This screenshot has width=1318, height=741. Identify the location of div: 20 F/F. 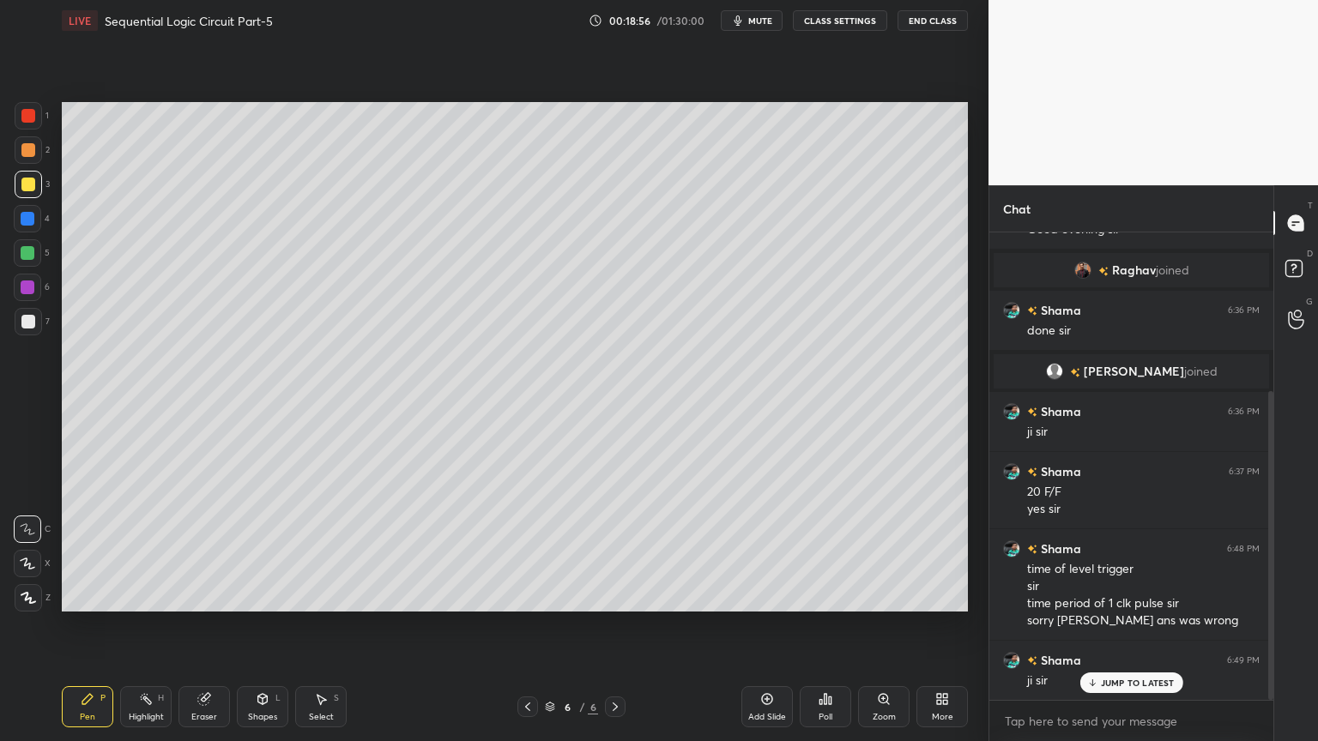
(1143, 493).